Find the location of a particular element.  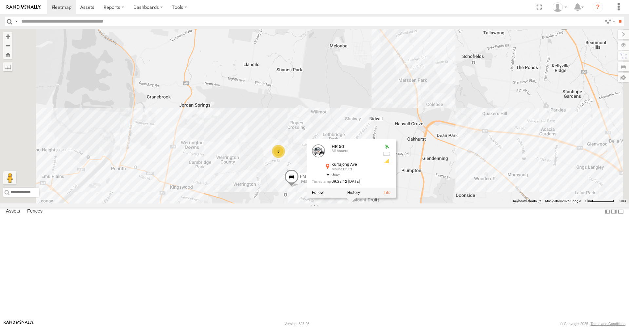

div: Valid GPS Fix is located at coordinates (386, 147).